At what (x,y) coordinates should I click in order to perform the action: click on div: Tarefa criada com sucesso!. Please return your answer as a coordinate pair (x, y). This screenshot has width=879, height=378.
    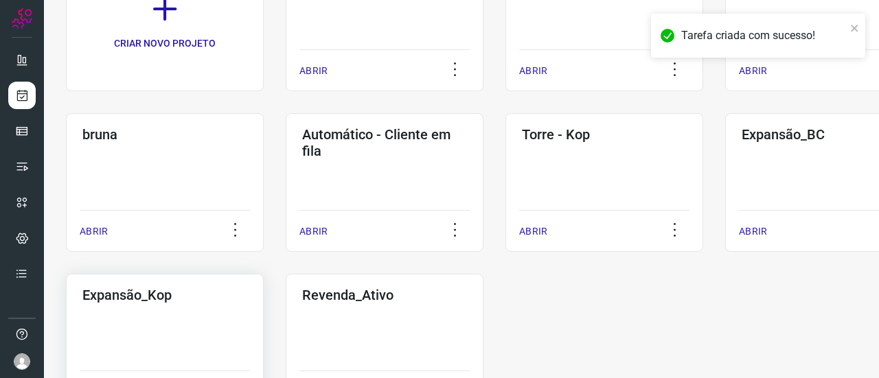
    Looking at the image, I should click on (764, 36).